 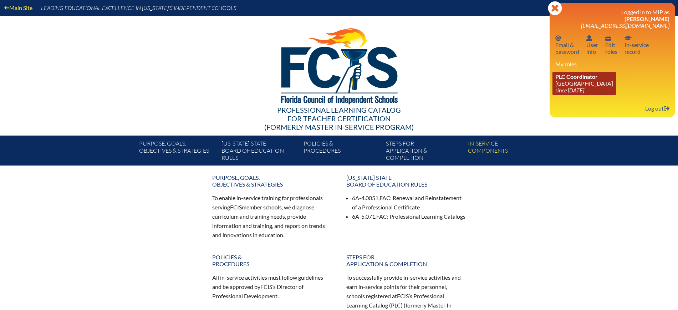 What do you see at coordinates (506, 152) in the screenshot?
I see `a: In-servicecomponents` at bounding box center [506, 152].